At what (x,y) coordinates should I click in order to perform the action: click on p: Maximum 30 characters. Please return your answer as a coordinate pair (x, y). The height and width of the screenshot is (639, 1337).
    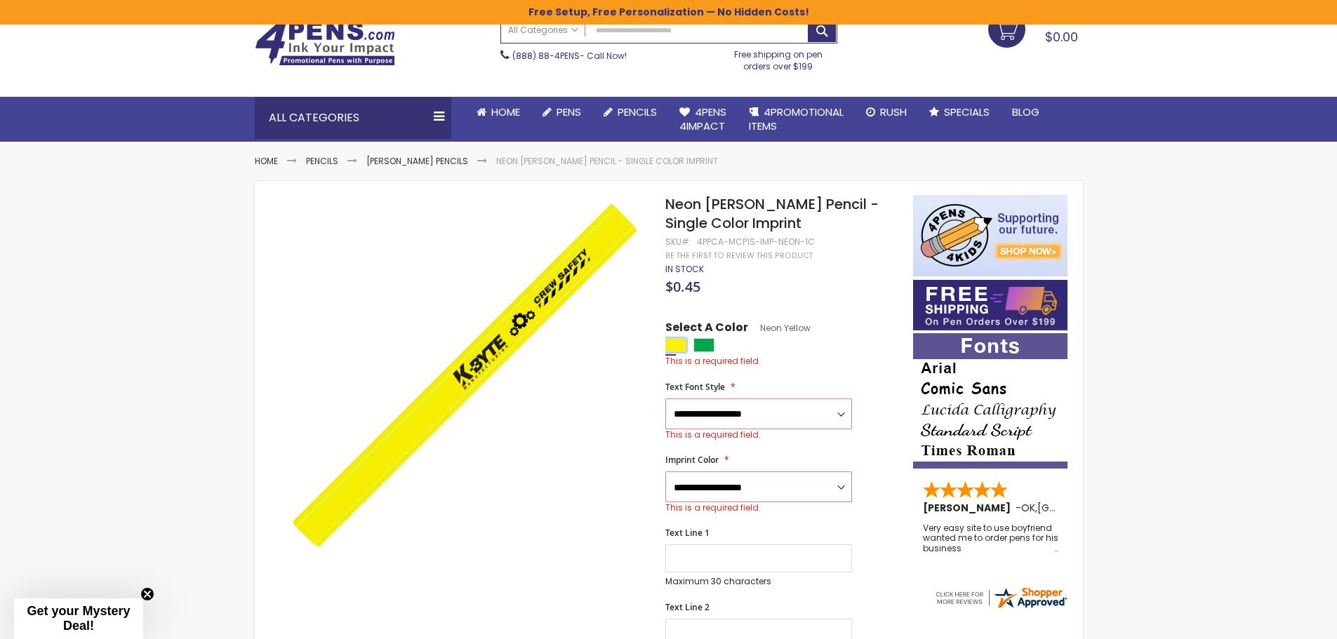
    Looking at the image, I should click on (759, 582).